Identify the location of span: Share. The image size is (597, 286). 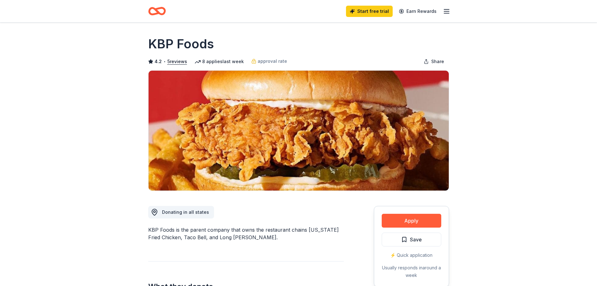
(438, 61).